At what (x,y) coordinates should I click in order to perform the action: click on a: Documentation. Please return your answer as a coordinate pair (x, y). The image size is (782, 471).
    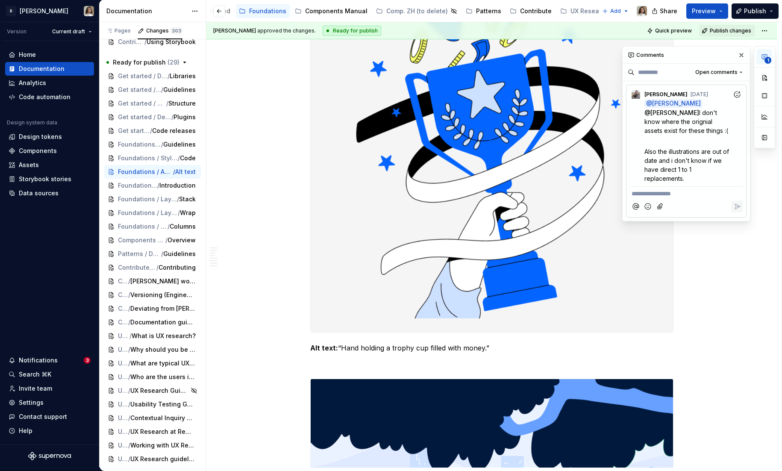
    Looking at the image, I should click on (50, 69).